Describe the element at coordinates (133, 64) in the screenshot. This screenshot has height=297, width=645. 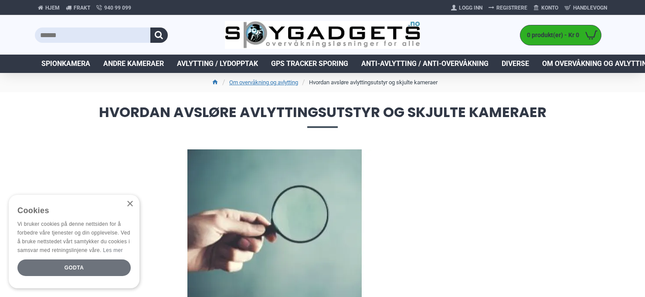
I see `span: Andre kameraer` at that location.